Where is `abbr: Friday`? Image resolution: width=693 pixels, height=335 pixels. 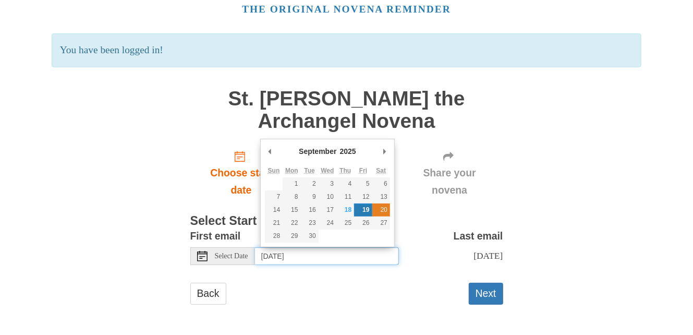
abbr: Friday is located at coordinates (363, 171).